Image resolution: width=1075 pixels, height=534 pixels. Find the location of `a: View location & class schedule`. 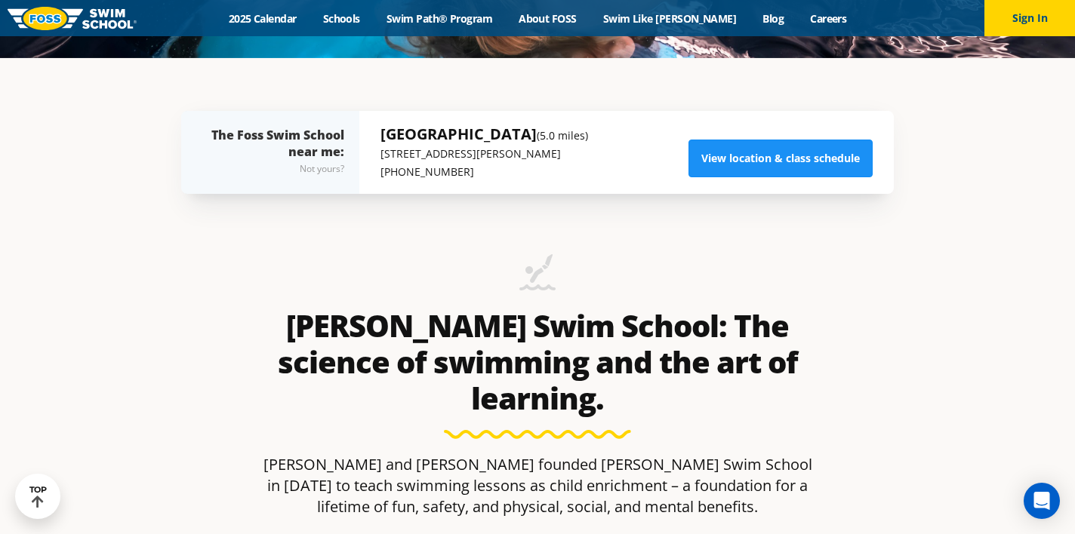

a: View location & class schedule is located at coordinates (780, 158).